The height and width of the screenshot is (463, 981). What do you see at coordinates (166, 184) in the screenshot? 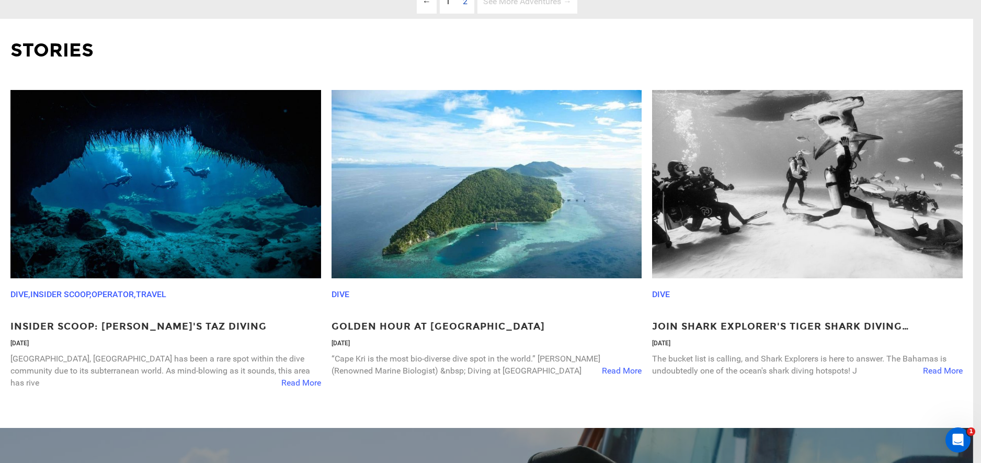
I see `img: BeFunky-photo-800x500.jpg` at bounding box center [166, 184].